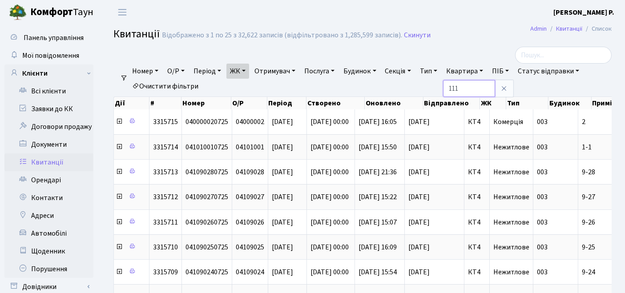 This screenshot has height=293, width=625. What do you see at coordinates (49, 269) in the screenshot?
I see `a: Порушення` at bounding box center [49, 269].